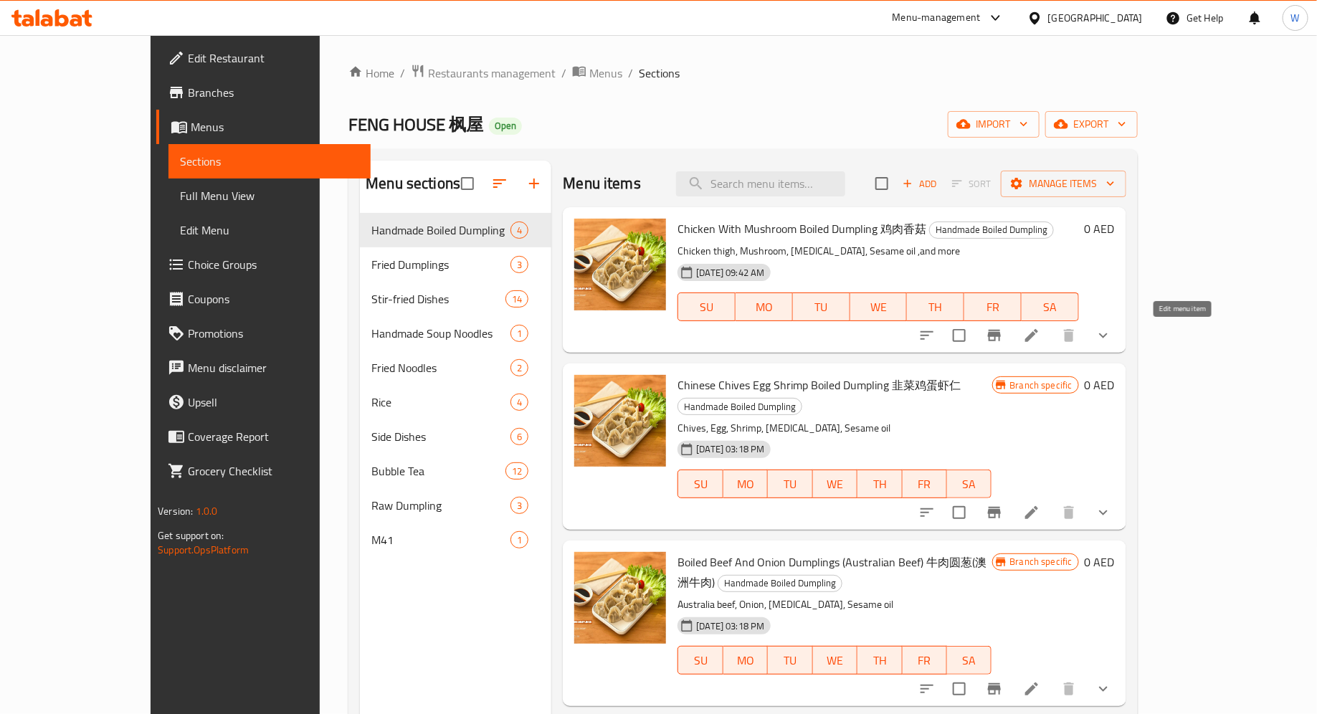 This screenshot has width=1317, height=714. Describe the element at coordinates (995, 336) in the screenshot. I see `button: Branch-specific-item` at that location.